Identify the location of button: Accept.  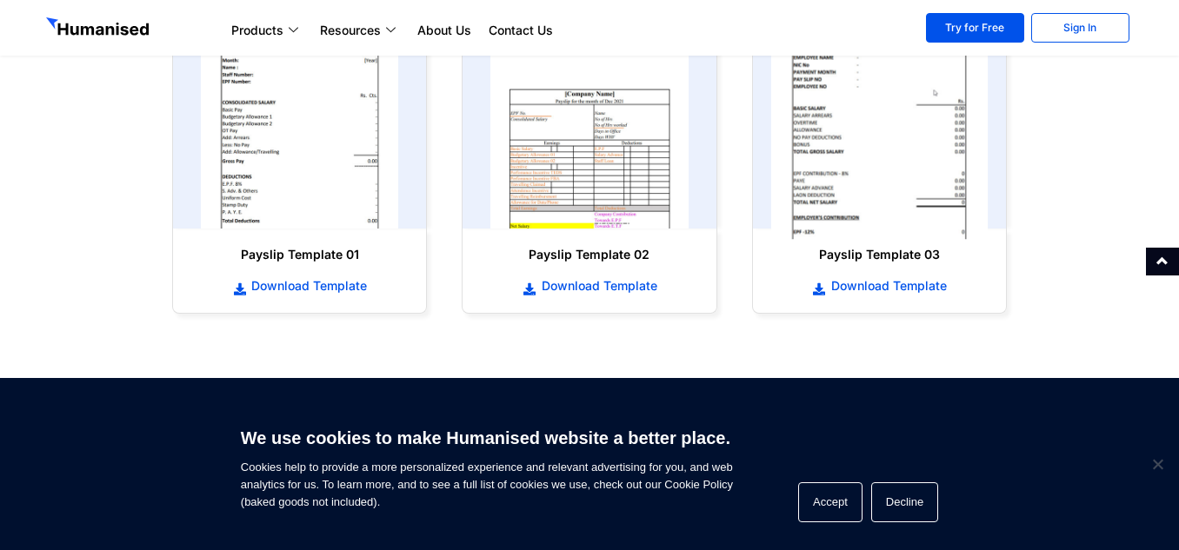
(830, 502).